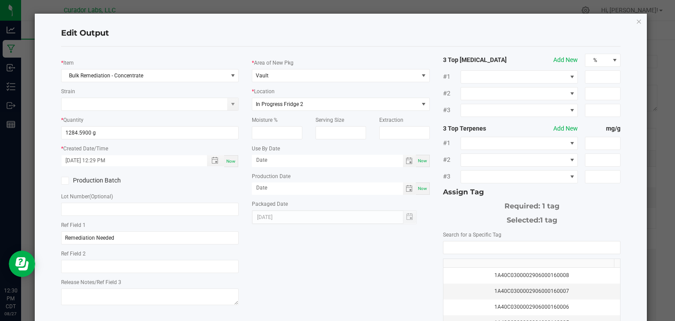  What do you see at coordinates (271, 176) in the screenshot?
I see `label: Production Date` at bounding box center [271, 176].